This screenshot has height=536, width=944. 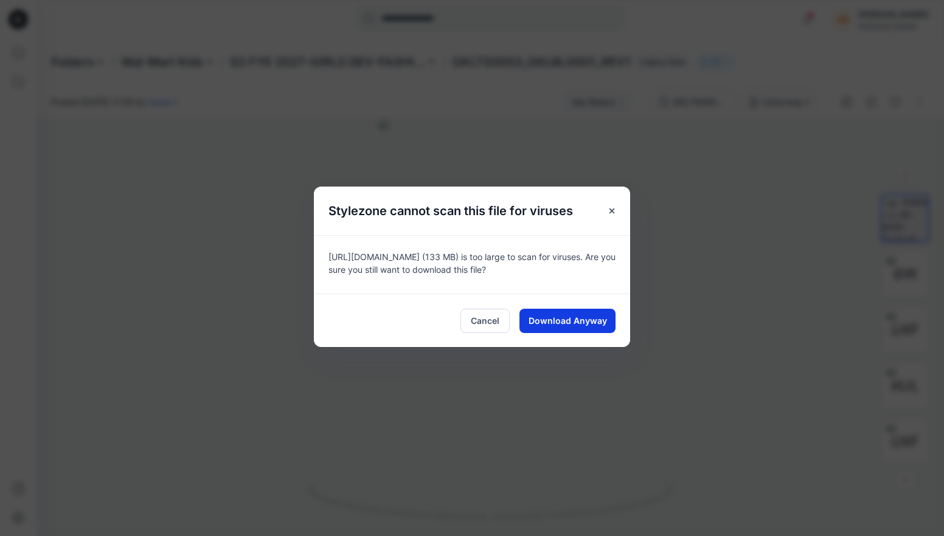 What do you see at coordinates (485, 320) in the screenshot?
I see `span: Cancel` at bounding box center [485, 320].